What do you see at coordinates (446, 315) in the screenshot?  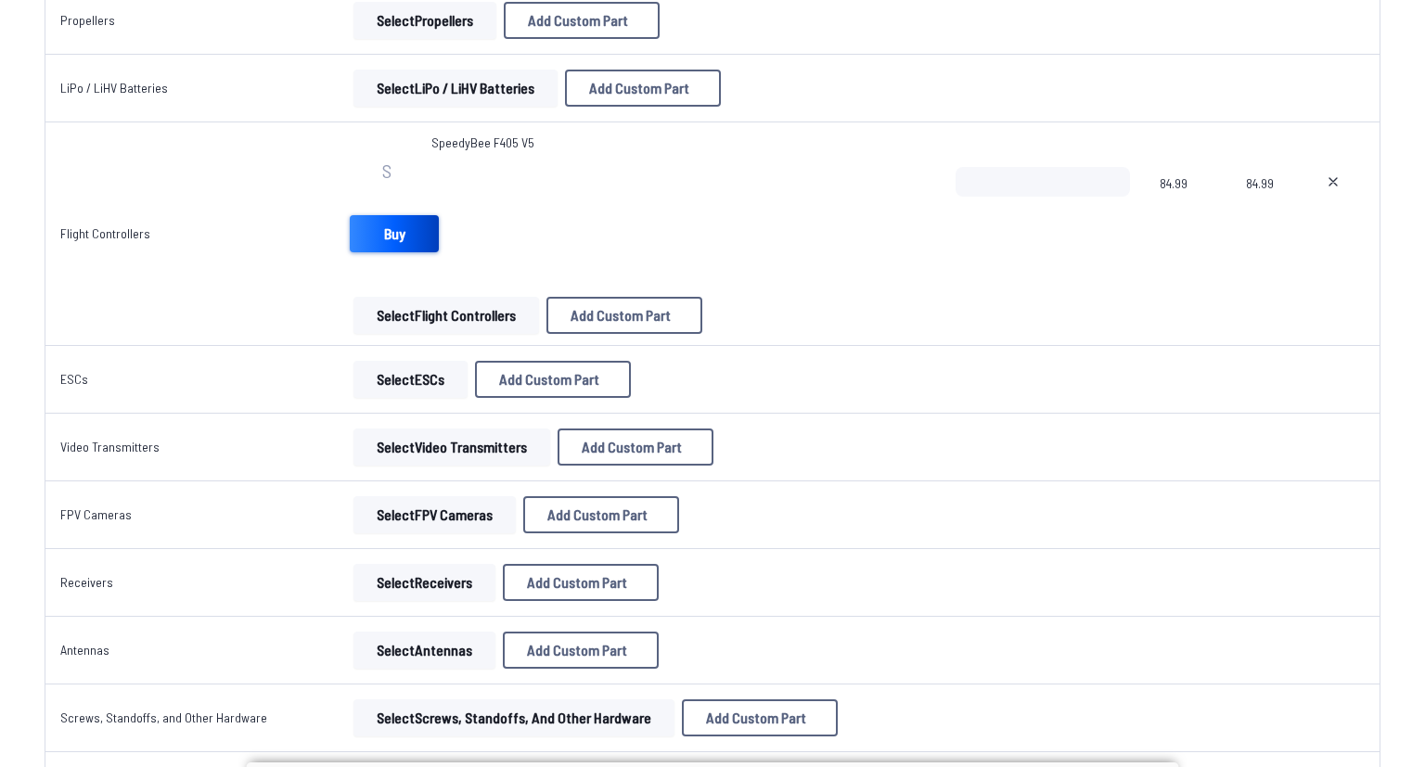 I see `a: SelectFlight Controllers` at bounding box center [446, 315].